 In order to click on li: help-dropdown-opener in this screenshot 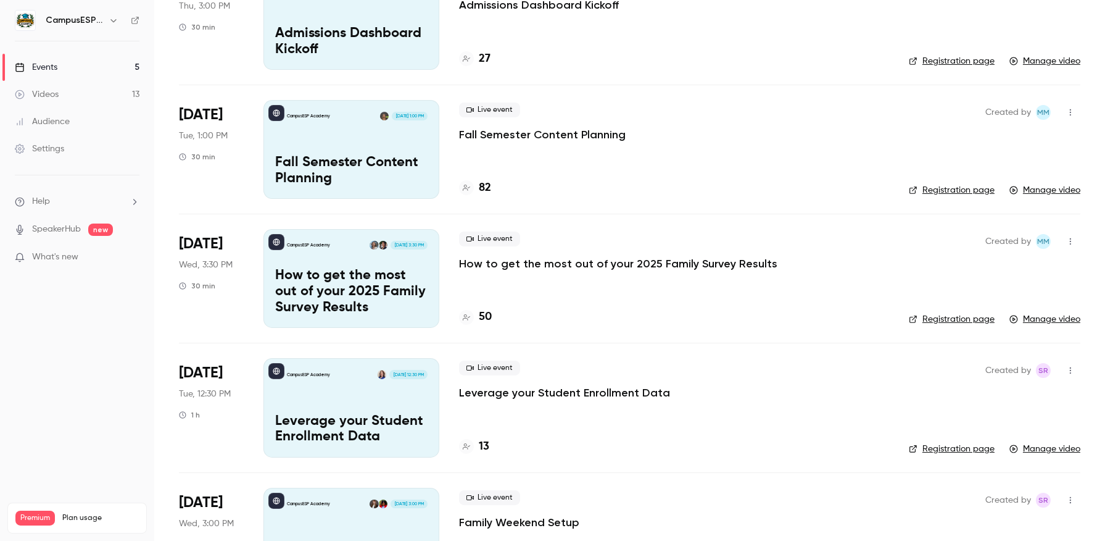, I will do `click(77, 201)`.